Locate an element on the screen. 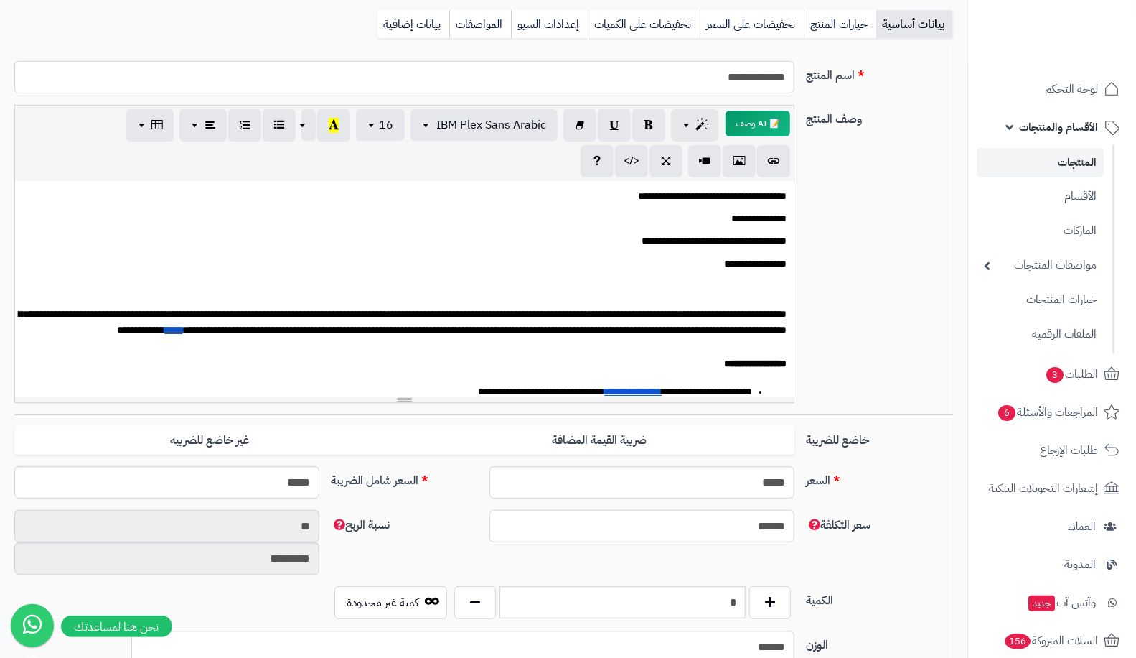 Image resolution: width=1136 pixels, height=658 pixels. a: الماركات is located at coordinates (1040, 230).